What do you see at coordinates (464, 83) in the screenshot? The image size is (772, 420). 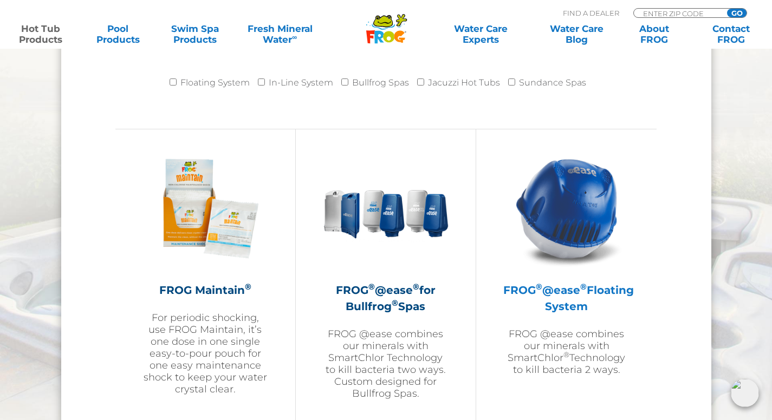 I see `label: Jacuzzi Hot Tubs` at bounding box center [464, 83].